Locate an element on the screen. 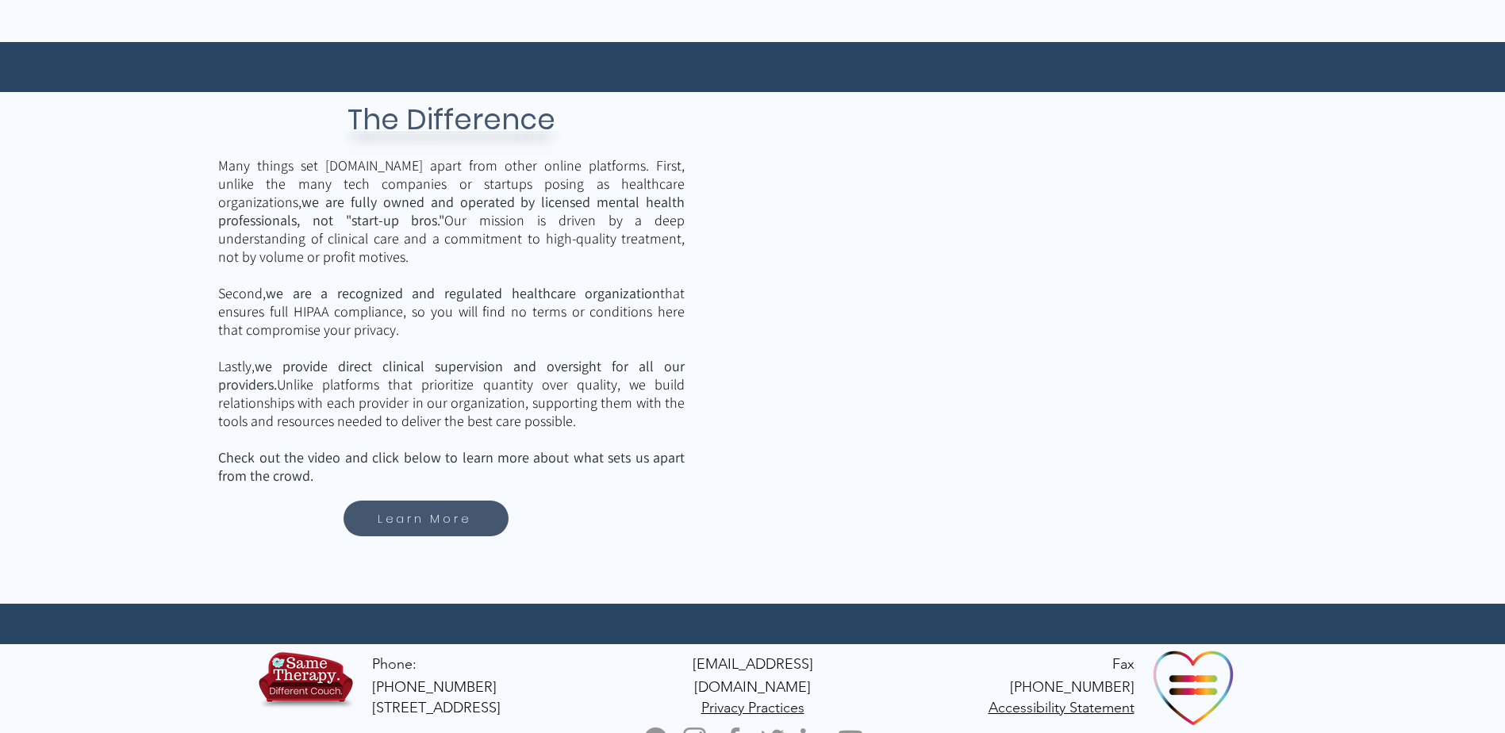 Image resolution: width=1505 pixels, height=733 pixels. span: we provide direct clinical supervision and oversight for all our providers. is located at coordinates (451, 375).